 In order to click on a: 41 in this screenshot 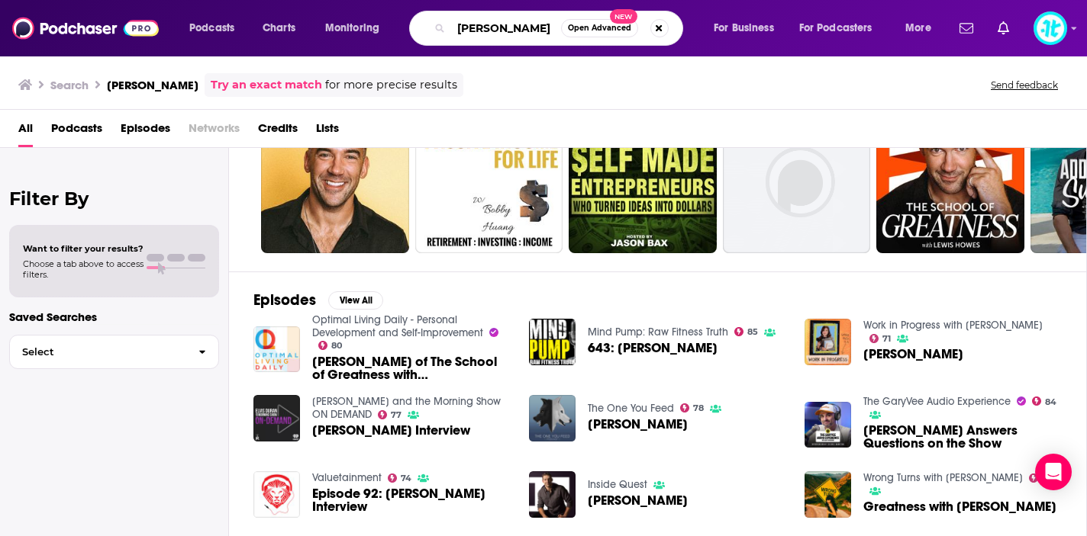, I will do `click(489, 179)`.